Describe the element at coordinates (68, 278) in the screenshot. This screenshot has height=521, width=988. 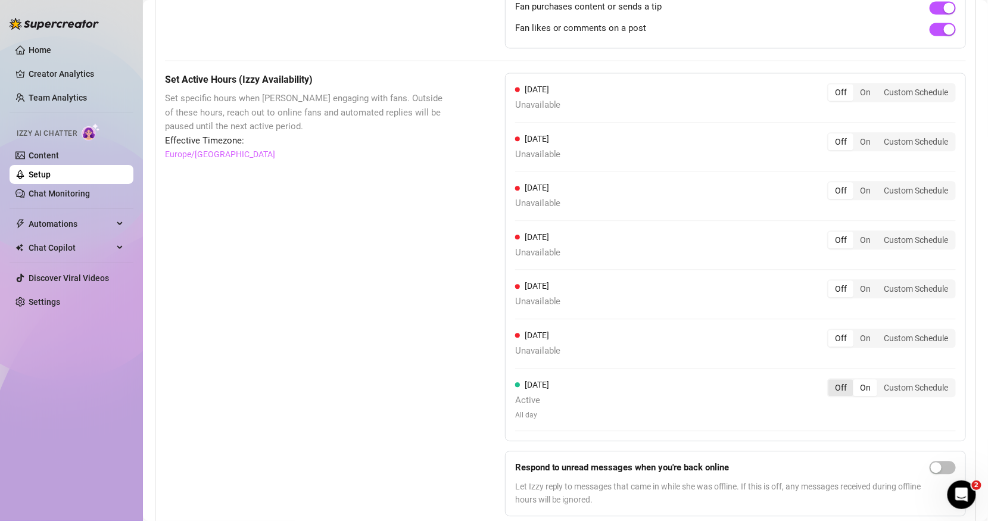
I see `a: Discover Viral Videos` at that location.